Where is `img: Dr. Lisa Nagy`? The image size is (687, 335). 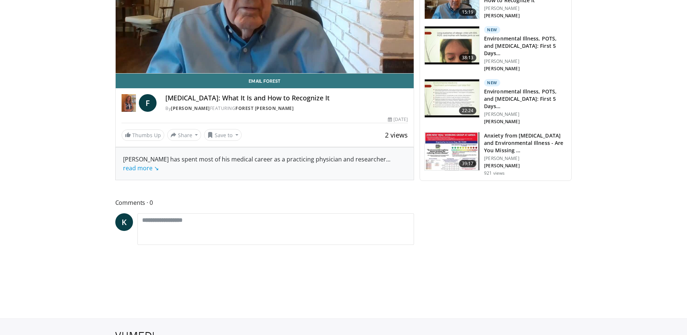 img: Dr. Lisa Nagy is located at coordinates (129, 103).